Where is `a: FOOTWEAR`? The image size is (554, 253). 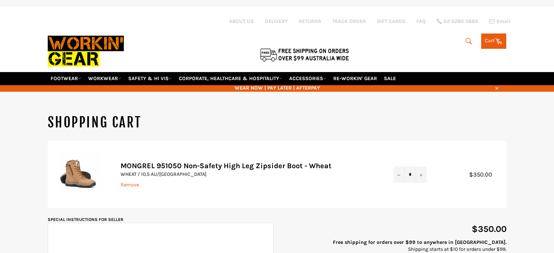
a: FOOTWEAR is located at coordinates (66, 78).